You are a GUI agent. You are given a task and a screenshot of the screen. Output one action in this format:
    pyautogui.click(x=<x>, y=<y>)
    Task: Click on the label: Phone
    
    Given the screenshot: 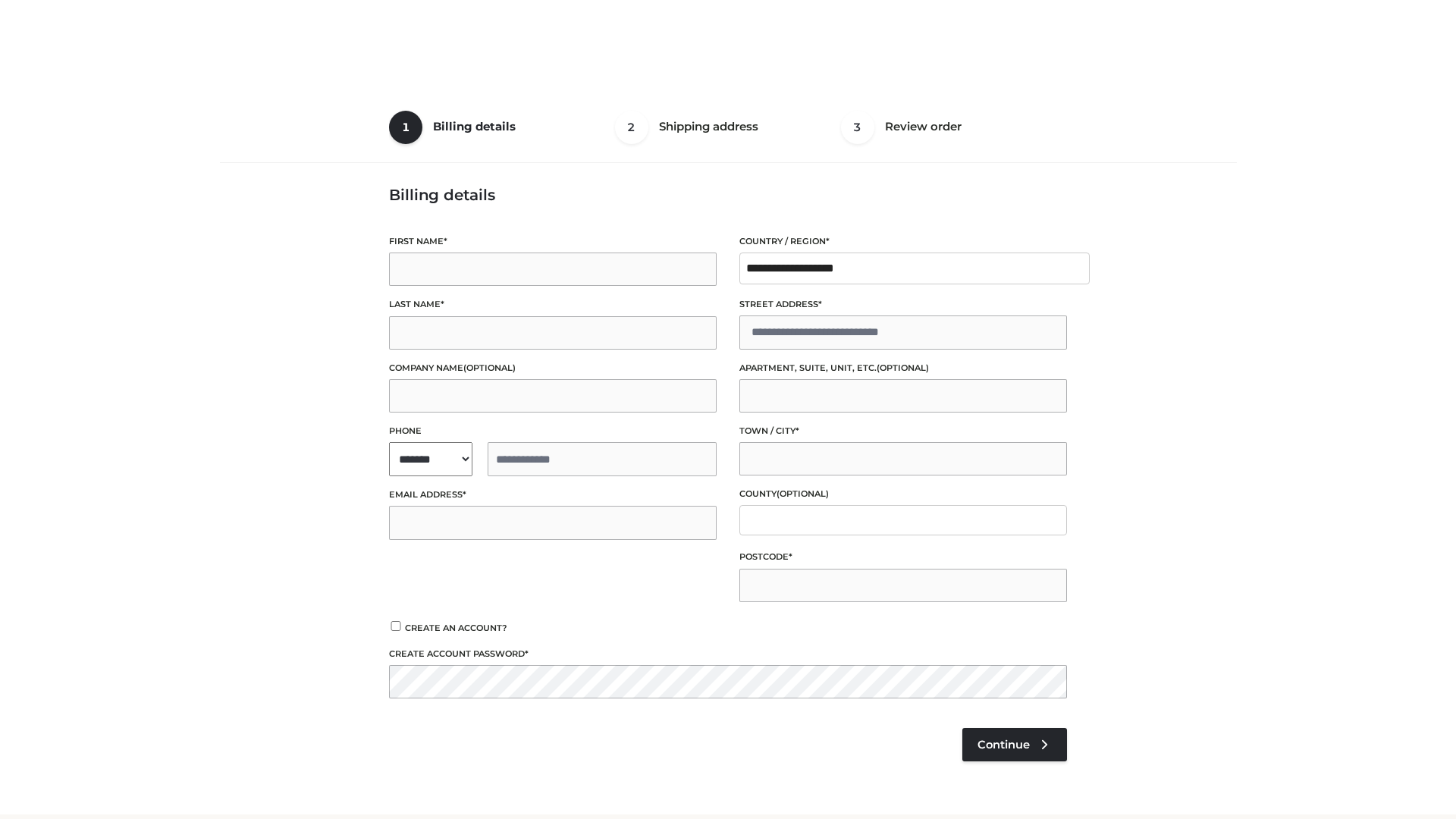 What is the action you would take?
    pyautogui.click(x=553, y=431)
    